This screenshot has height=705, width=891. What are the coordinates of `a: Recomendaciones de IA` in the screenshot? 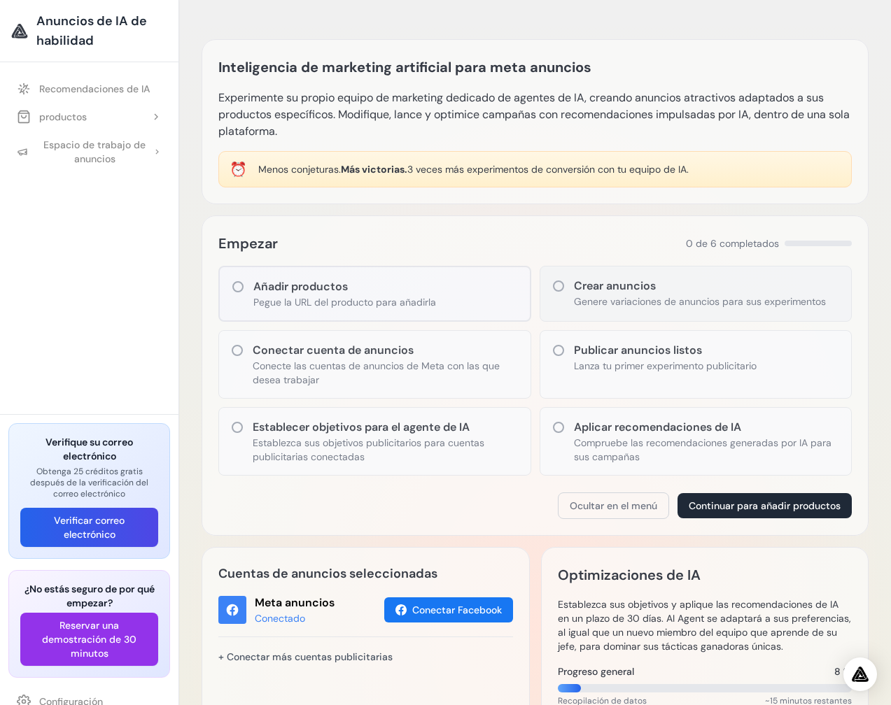 It's located at (89, 89).